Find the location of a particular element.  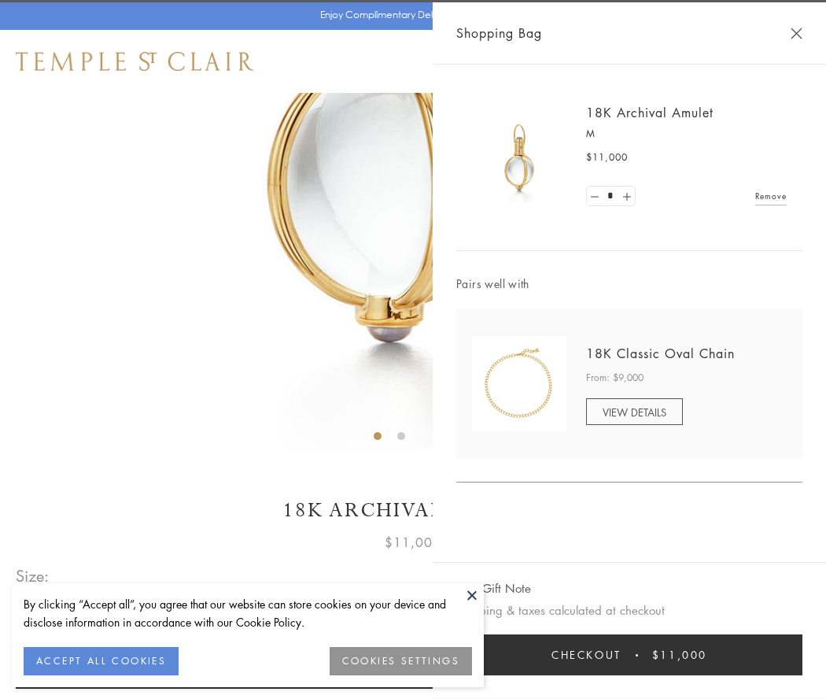

h1: 18K Archival Amulet is located at coordinates (413, 510).